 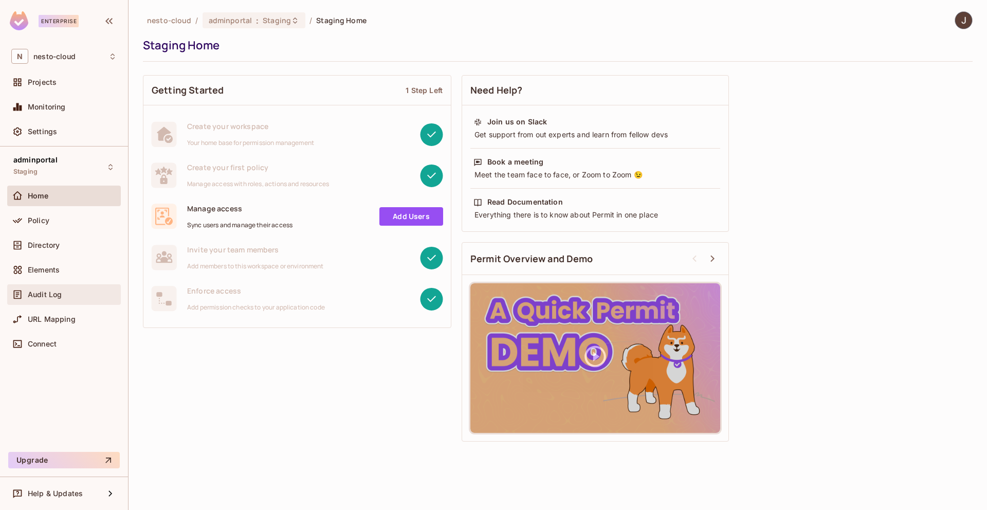 I want to click on div: Read Documentation, so click(x=525, y=202).